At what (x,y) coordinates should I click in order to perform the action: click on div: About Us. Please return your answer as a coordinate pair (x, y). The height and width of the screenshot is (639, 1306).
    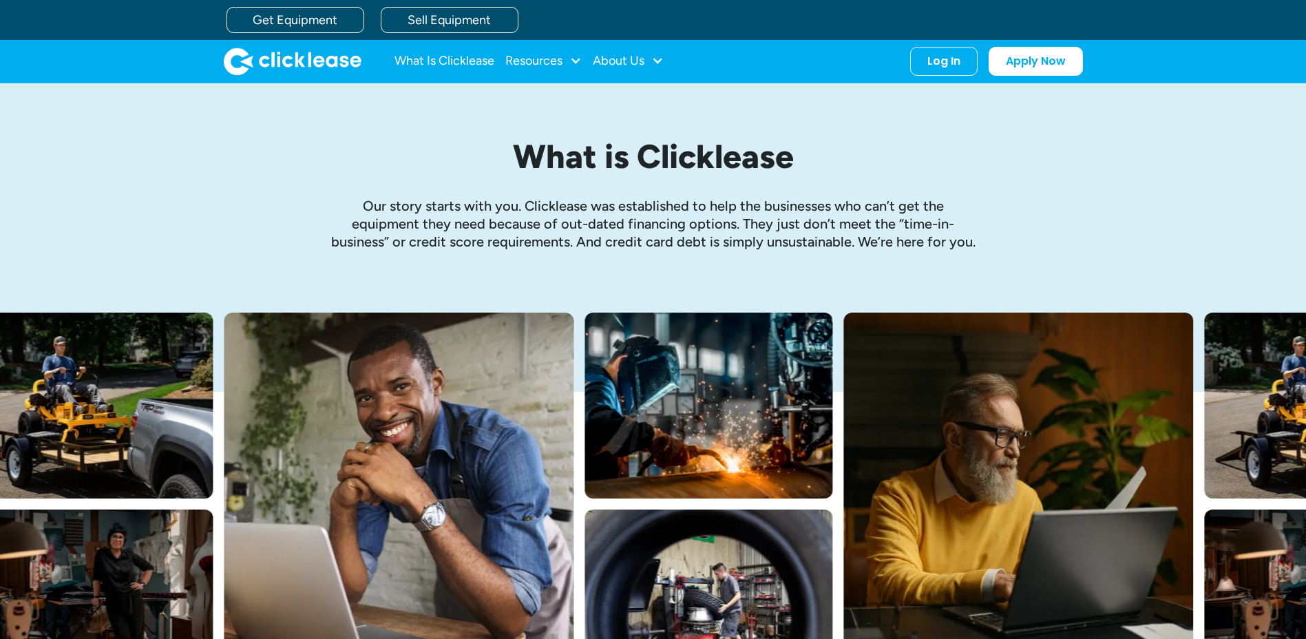
    Looking at the image, I should click on (628, 61).